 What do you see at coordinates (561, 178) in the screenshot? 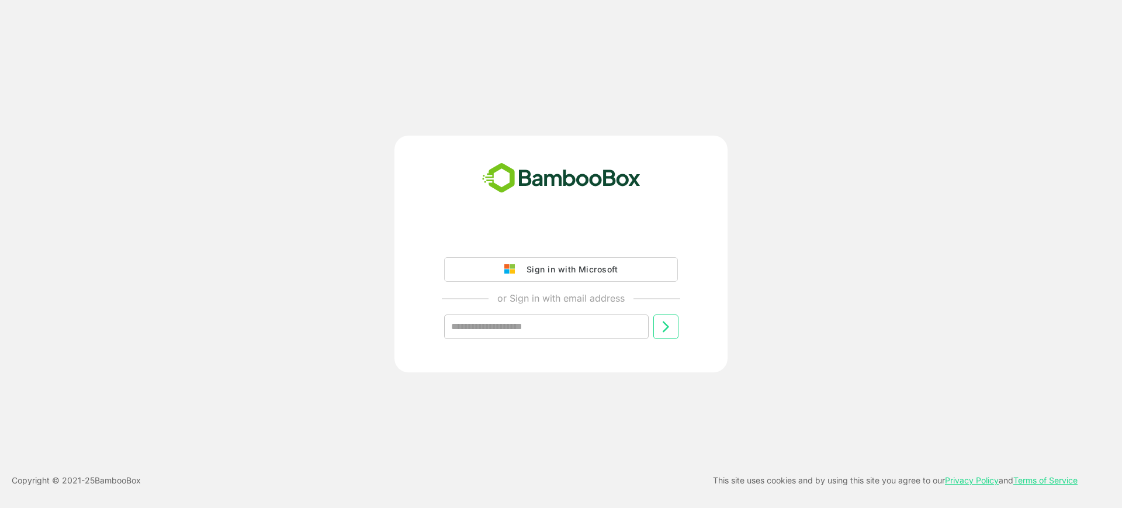
I see `img: bamboobox` at bounding box center [561, 178].